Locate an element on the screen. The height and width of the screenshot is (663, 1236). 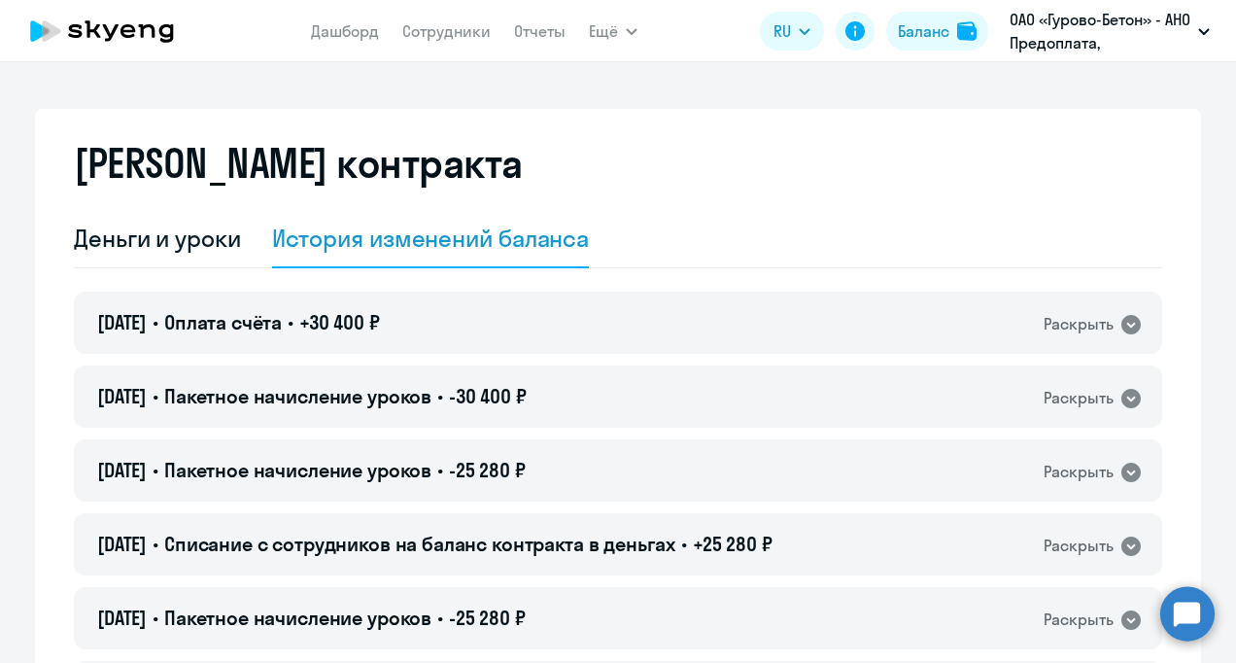
img: balance is located at coordinates (967, 31).